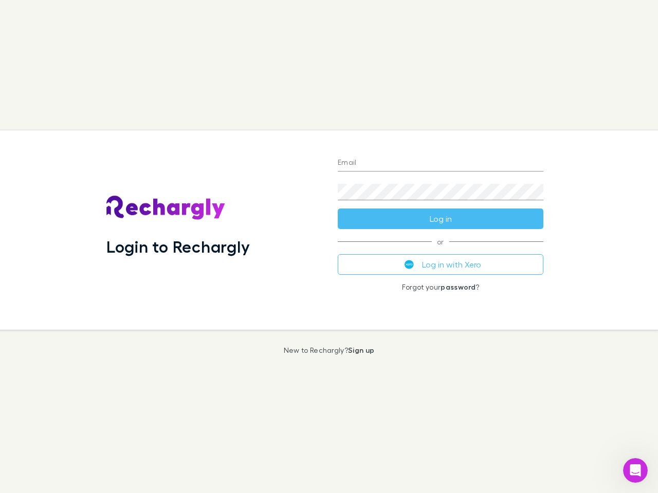 The image size is (658, 493). I want to click on button: Log in with Xero, so click(440, 265).